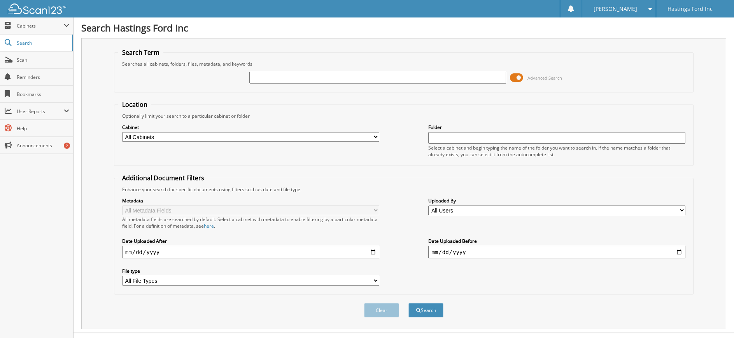 The image size is (734, 338). Describe the element at coordinates (404, 64) in the screenshot. I see `div: Searches all cabinets, folders, files, metadata, and keywords` at that location.